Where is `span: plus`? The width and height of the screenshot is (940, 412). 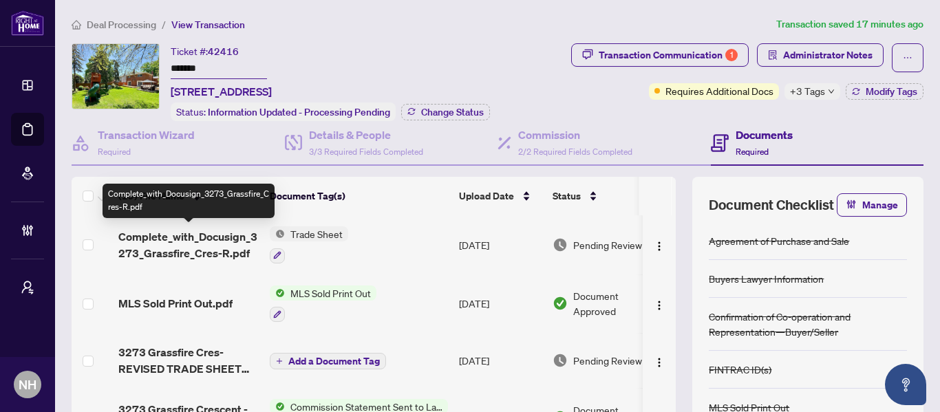 span: plus is located at coordinates (280, 361).